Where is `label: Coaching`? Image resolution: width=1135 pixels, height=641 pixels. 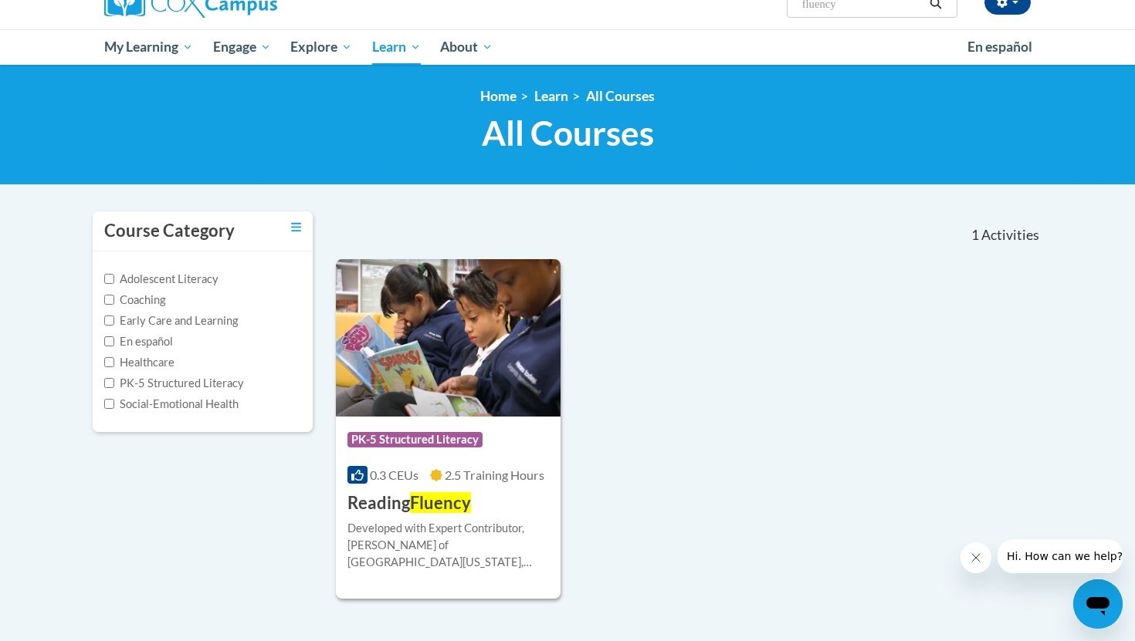 label: Coaching is located at coordinates (134, 300).